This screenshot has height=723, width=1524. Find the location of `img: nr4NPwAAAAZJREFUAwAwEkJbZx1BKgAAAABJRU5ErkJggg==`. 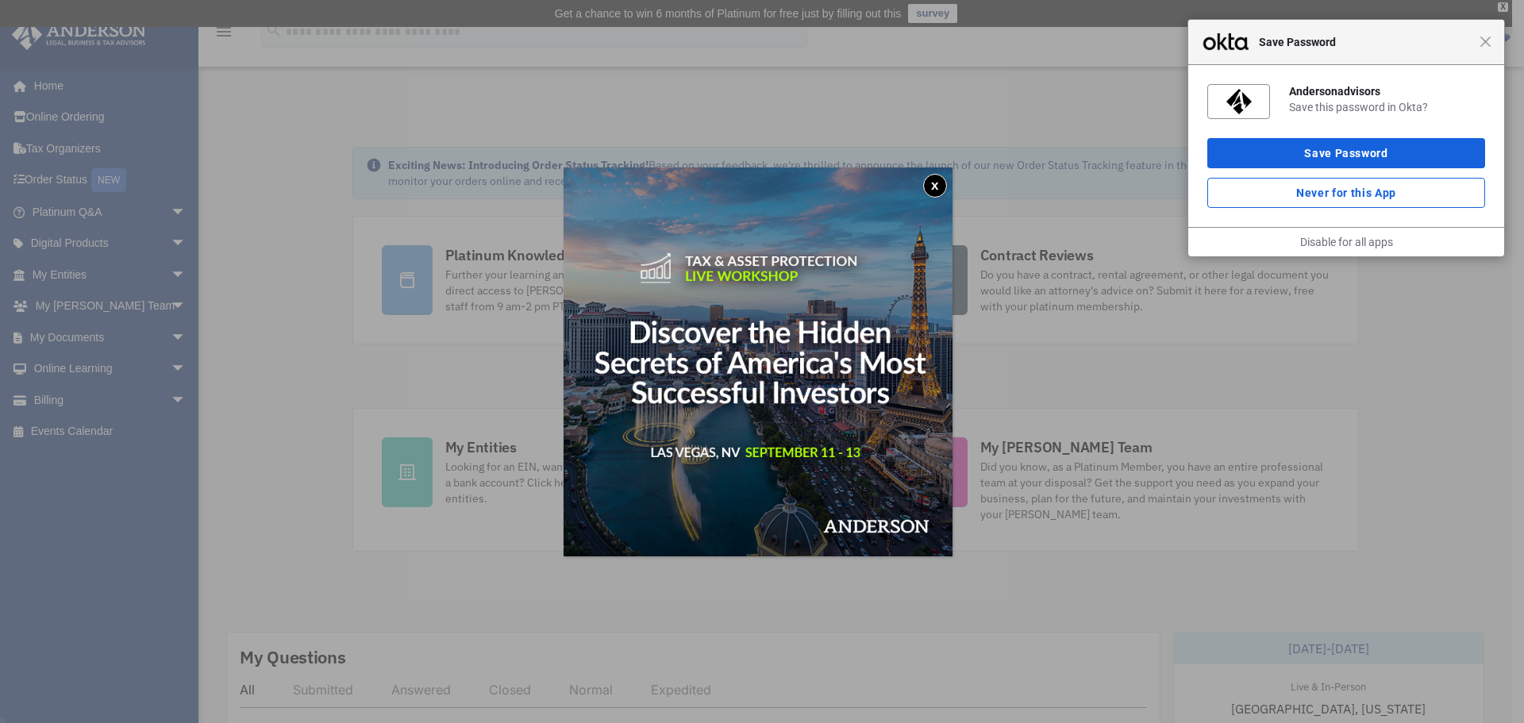

img: nr4NPwAAAAZJREFUAwAwEkJbZx1BKgAAAABJRU5ErkJggg== is located at coordinates (1239, 102).